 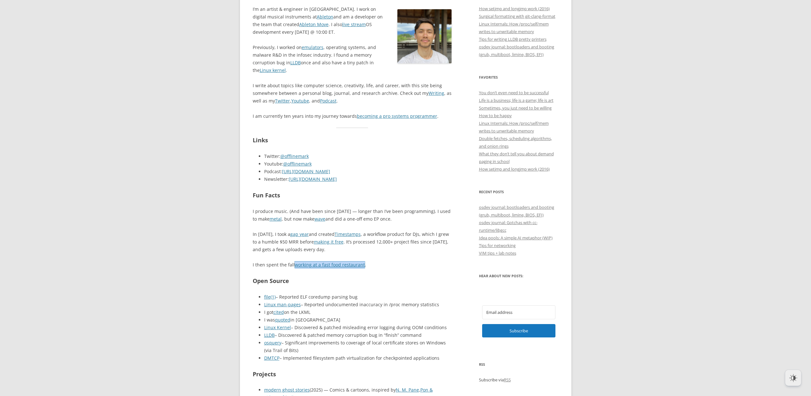 What do you see at coordinates (276, 219) in the screenshot?
I see `a: metal` at bounding box center [276, 219].